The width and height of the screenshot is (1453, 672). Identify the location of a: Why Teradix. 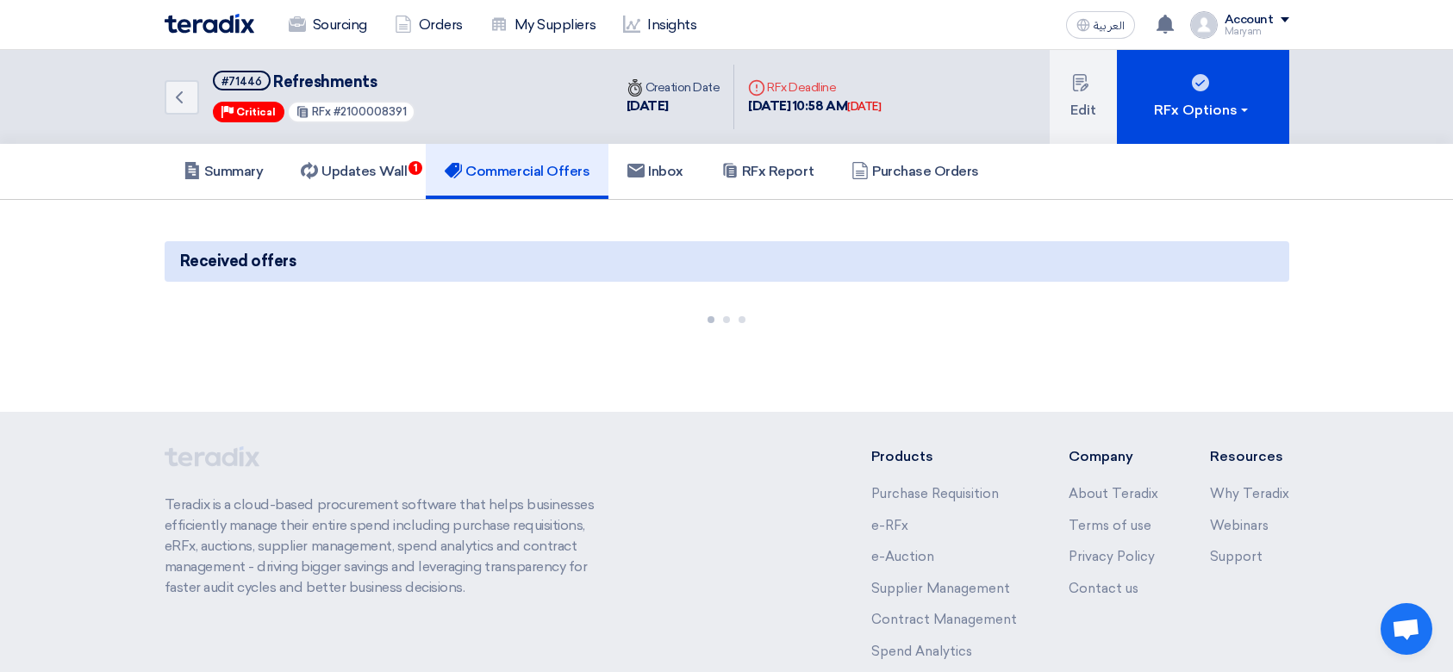
(1250, 494).